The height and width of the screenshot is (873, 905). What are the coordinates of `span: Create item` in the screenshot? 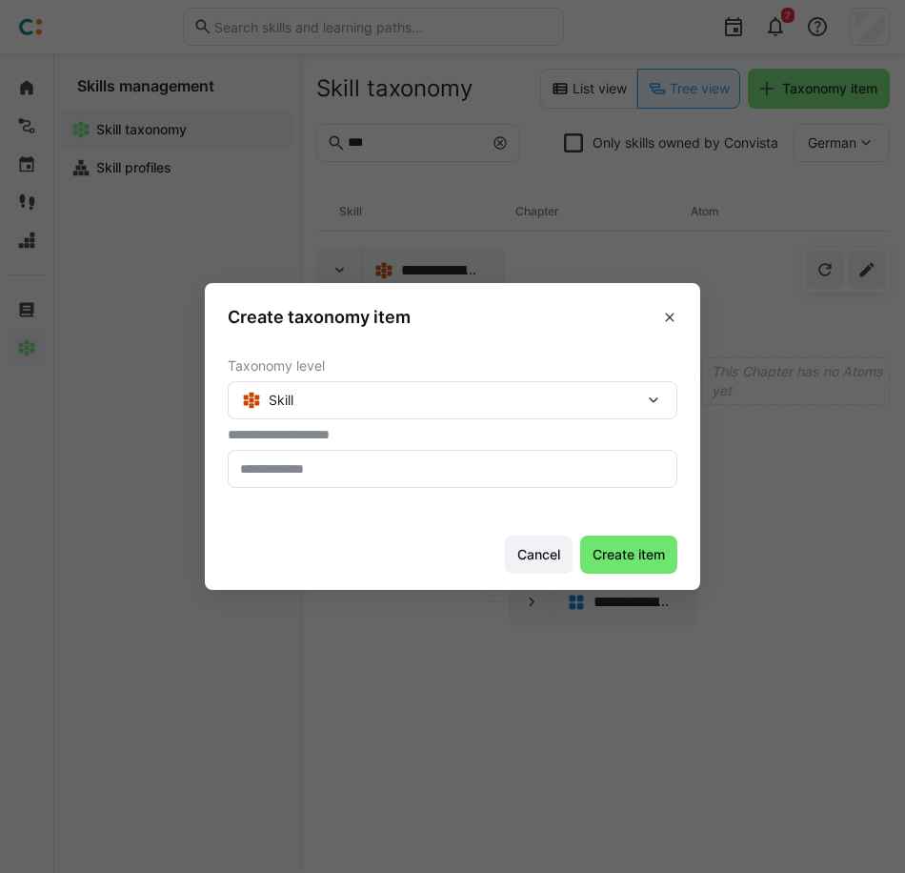 It's located at (629, 555).